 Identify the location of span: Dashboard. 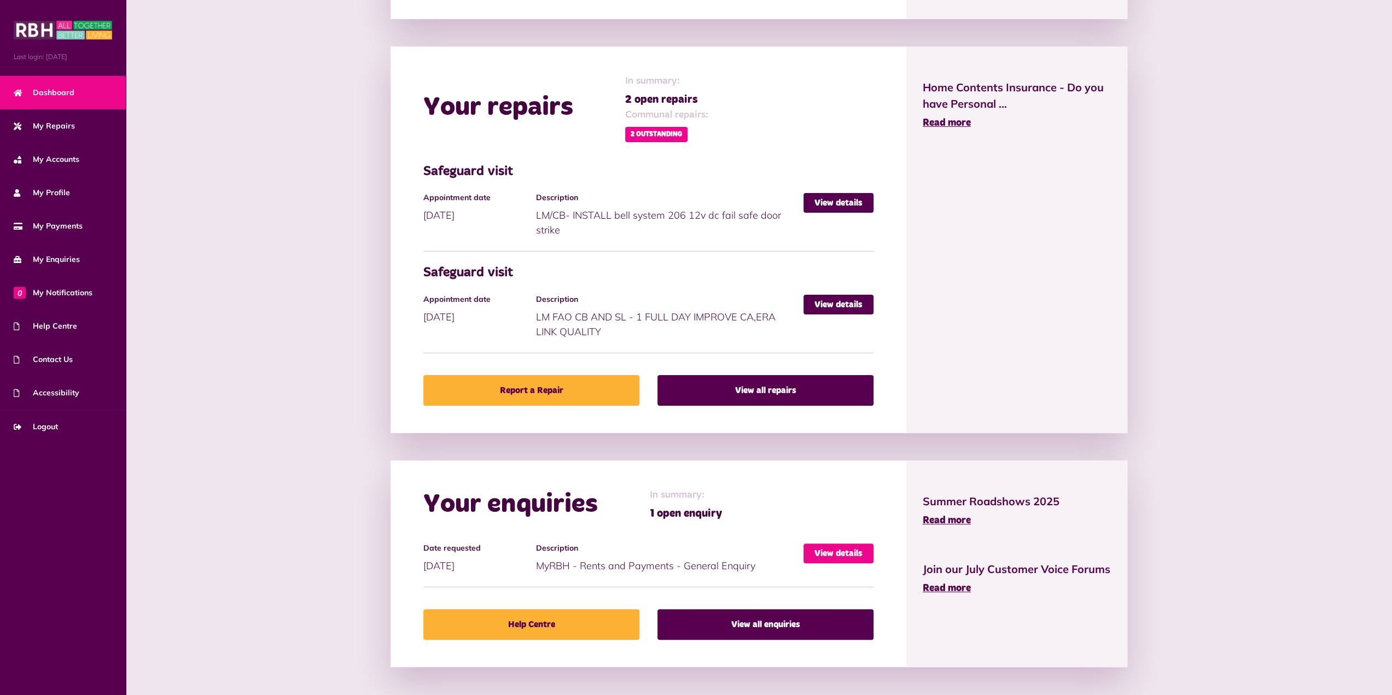
(44, 92).